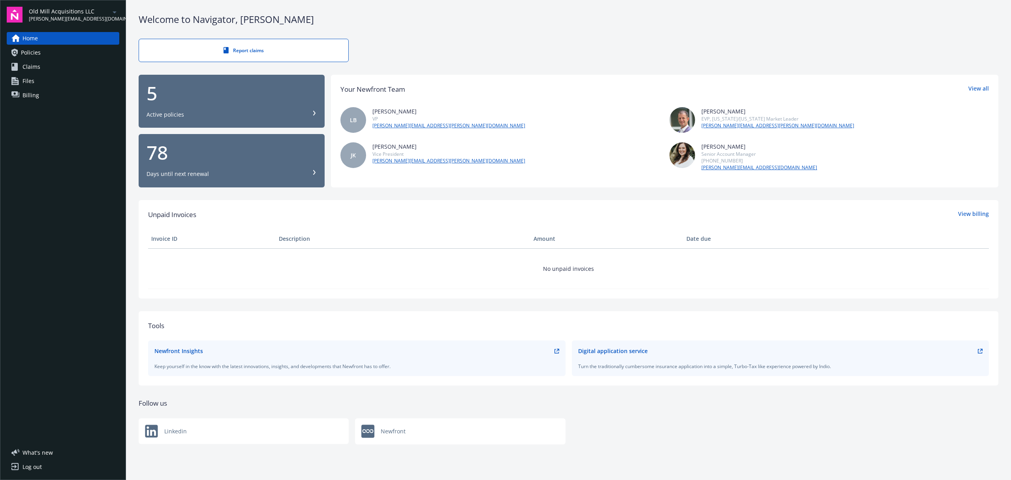 The height and width of the screenshot is (480, 1011). I want to click on div: Linkedin, so click(244, 431).